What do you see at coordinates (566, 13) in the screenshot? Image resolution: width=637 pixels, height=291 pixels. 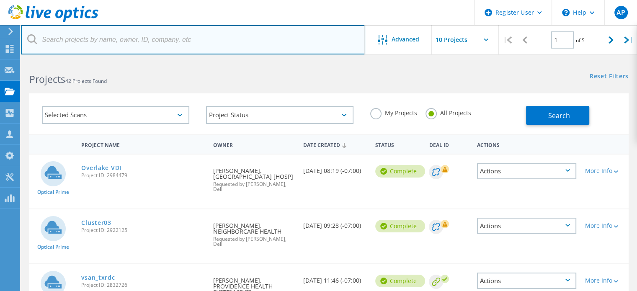 I see `svg: \n` at bounding box center [566, 13].